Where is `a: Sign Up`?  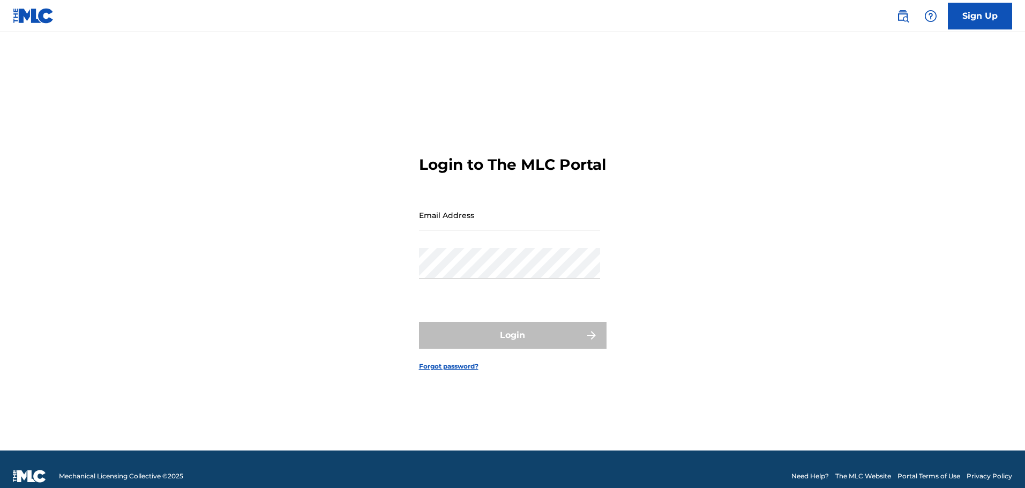 a: Sign Up is located at coordinates (980, 16).